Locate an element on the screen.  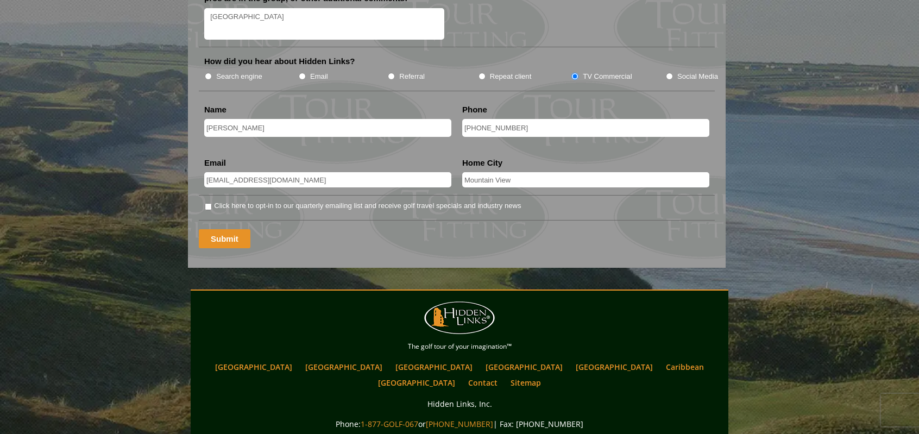
label: How did you hear about Hidden Links? is located at coordinates (280, 61).